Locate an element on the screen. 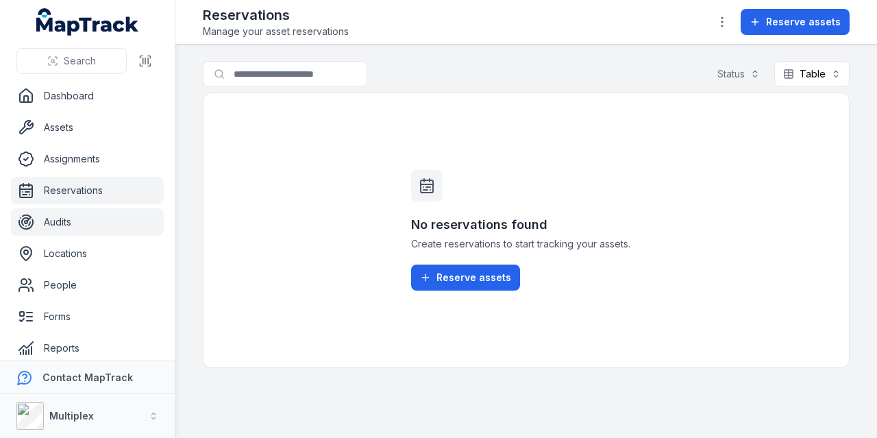  a: Audits is located at coordinates (87, 222).